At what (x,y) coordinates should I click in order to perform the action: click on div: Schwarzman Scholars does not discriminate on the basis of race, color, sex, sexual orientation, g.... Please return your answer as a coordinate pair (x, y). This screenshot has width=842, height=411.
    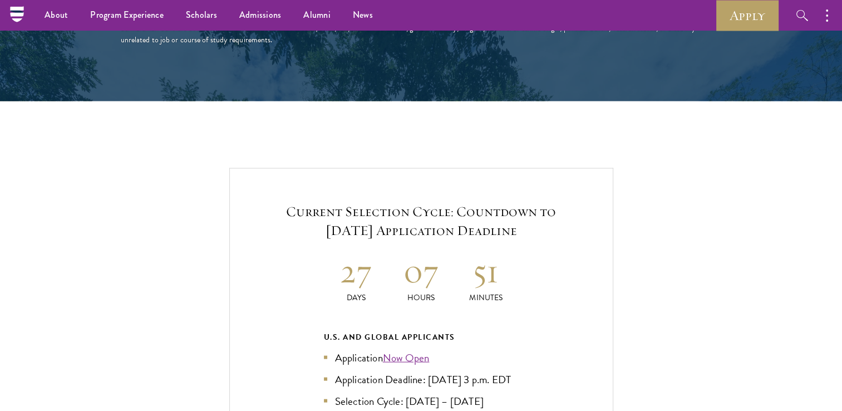
    Looking at the image, I should click on (421, 34).